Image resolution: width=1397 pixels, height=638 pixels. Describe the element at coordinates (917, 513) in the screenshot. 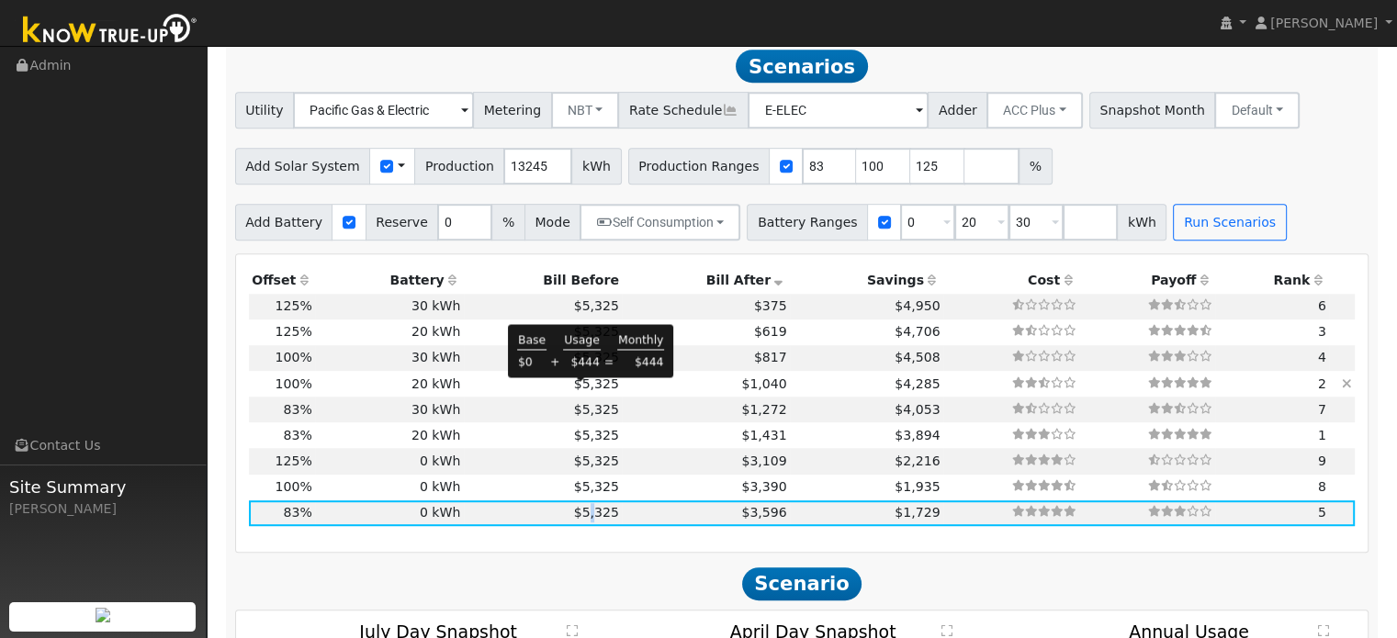

I see `span: $1,729` at that location.